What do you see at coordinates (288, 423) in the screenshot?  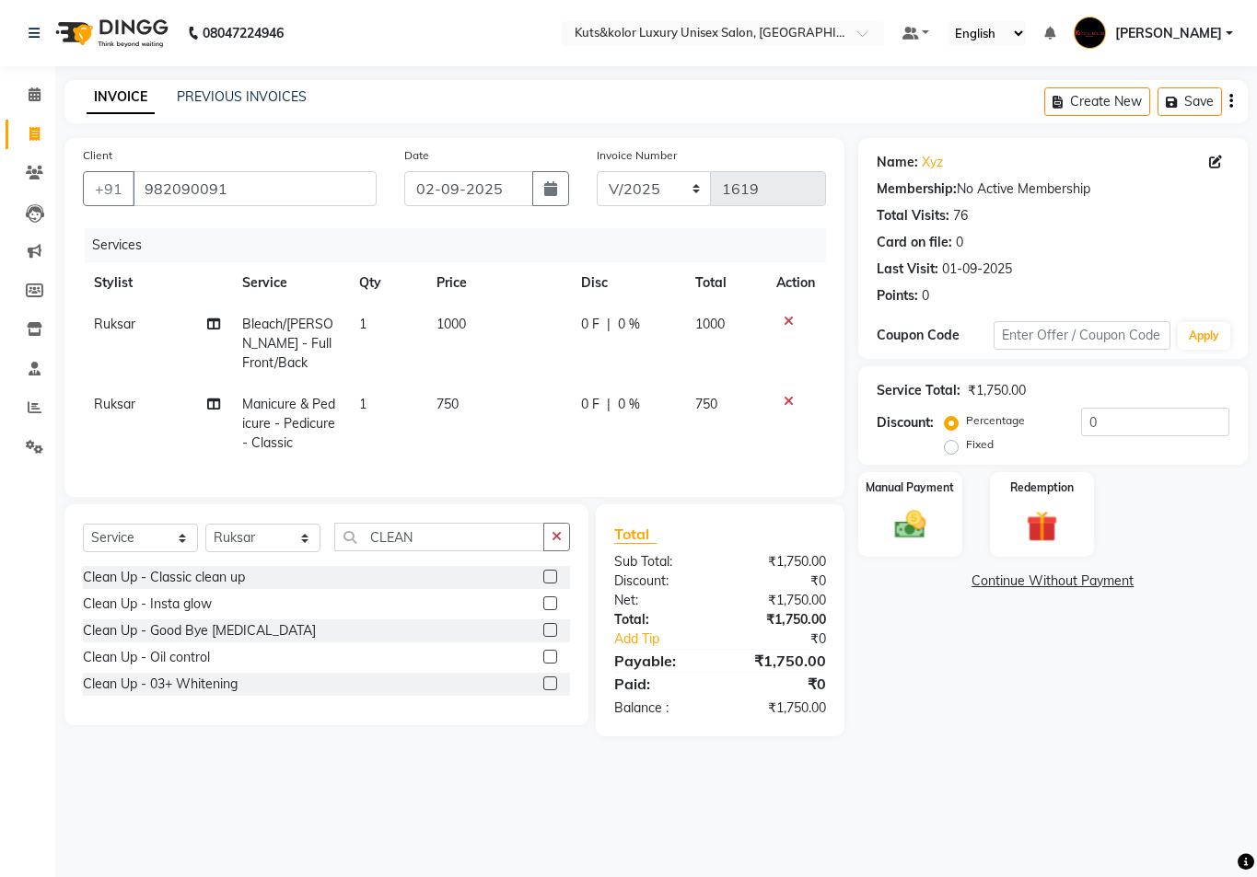 I see `span: Manicure & Pedicure - Pedicure - Classic` at bounding box center [288, 423].